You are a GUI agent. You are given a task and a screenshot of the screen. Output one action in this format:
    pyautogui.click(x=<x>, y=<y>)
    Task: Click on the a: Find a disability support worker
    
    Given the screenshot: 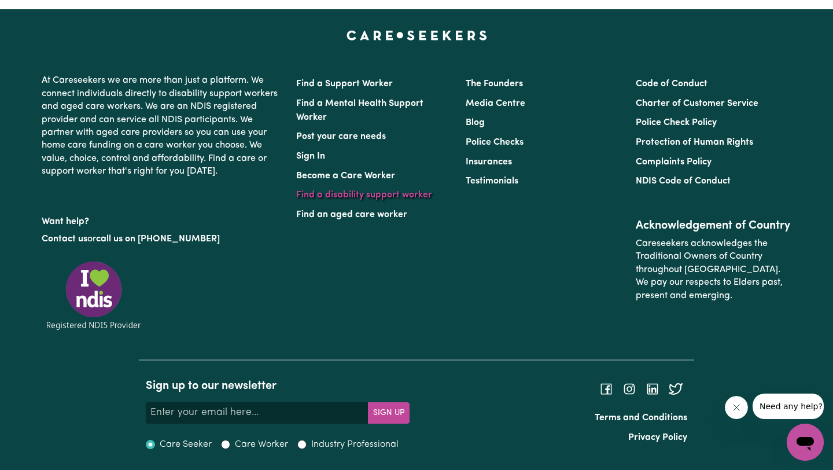 What is the action you would take?
    pyautogui.click(x=364, y=195)
    